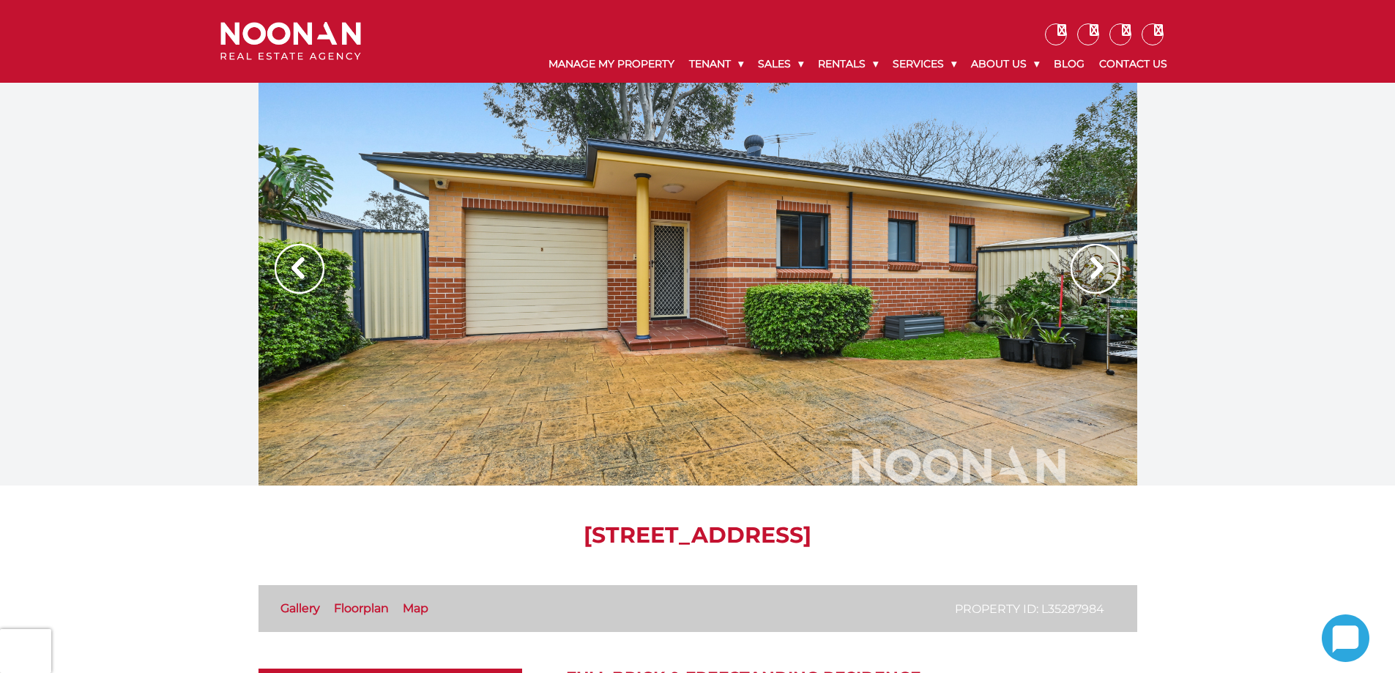  I want to click on a: Blog, so click(1069, 64).